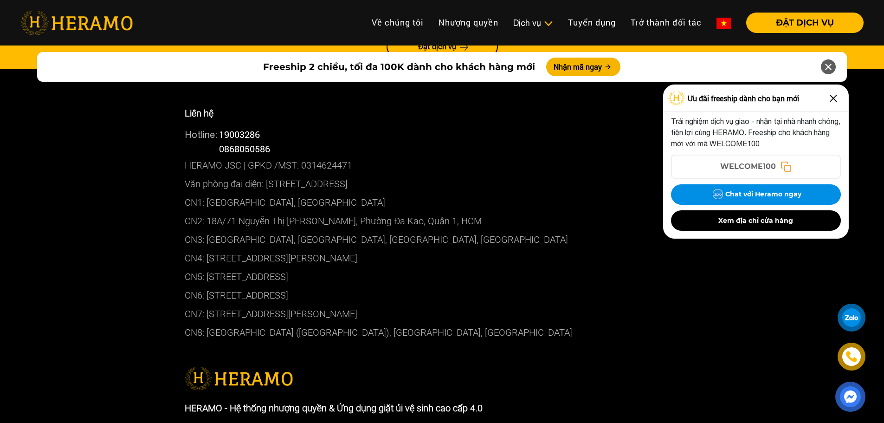 Image resolution: width=884 pixels, height=423 pixels. What do you see at coordinates (744, 98) in the screenshot?
I see `span: Ưu đãi freeship dành cho bạn mới` at bounding box center [744, 98].